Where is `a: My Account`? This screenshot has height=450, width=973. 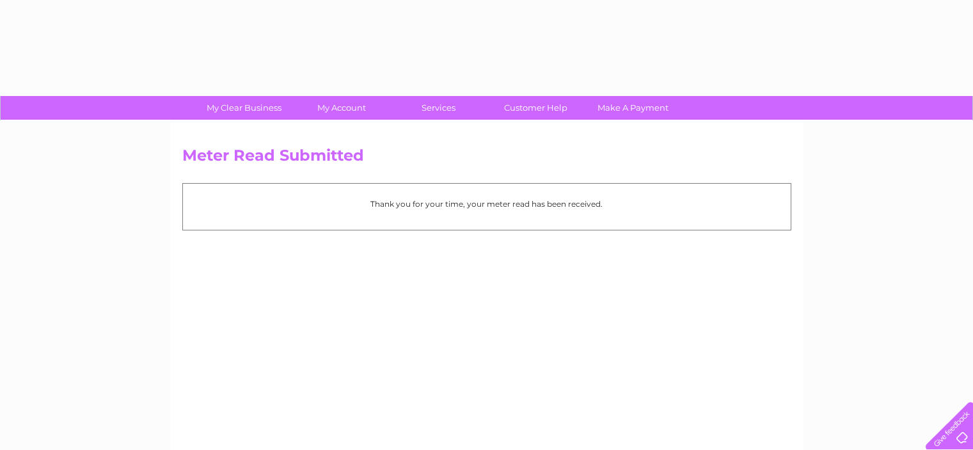
a: My Account is located at coordinates (341, 107).